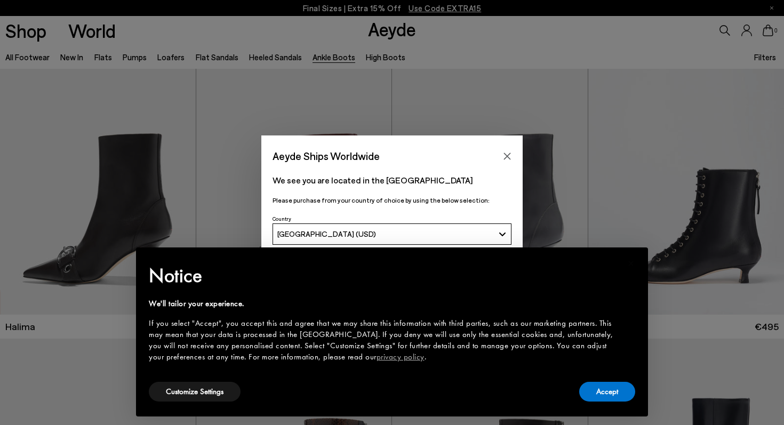 This screenshot has height=425, width=784. What do you see at coordinates (383, 340) in the screenshot?
I see `div: If you select "Accept", you accept this and agree that we may share this information with third p...` at bounding box center [383, 340].